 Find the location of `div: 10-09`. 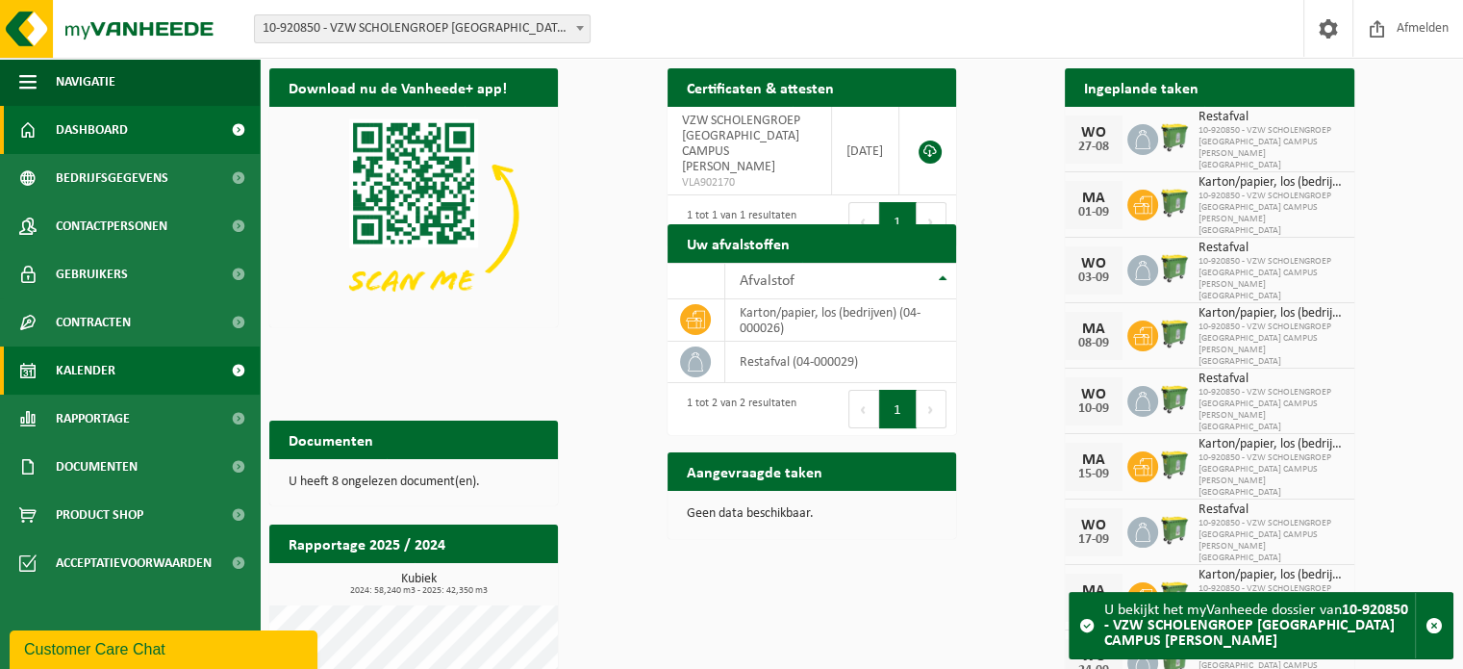

div: 10-09 is located at coordinates (1094, 409).